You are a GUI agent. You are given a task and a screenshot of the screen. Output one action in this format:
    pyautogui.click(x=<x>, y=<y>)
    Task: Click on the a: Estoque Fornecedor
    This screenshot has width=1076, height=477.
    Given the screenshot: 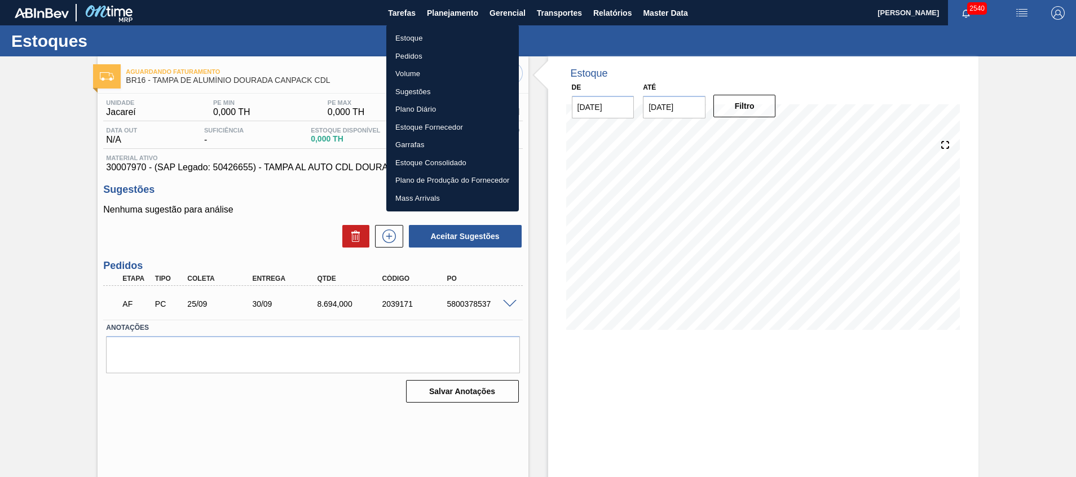 What is the action you would take?
    pyautogui.click(x=452, y=127)
    